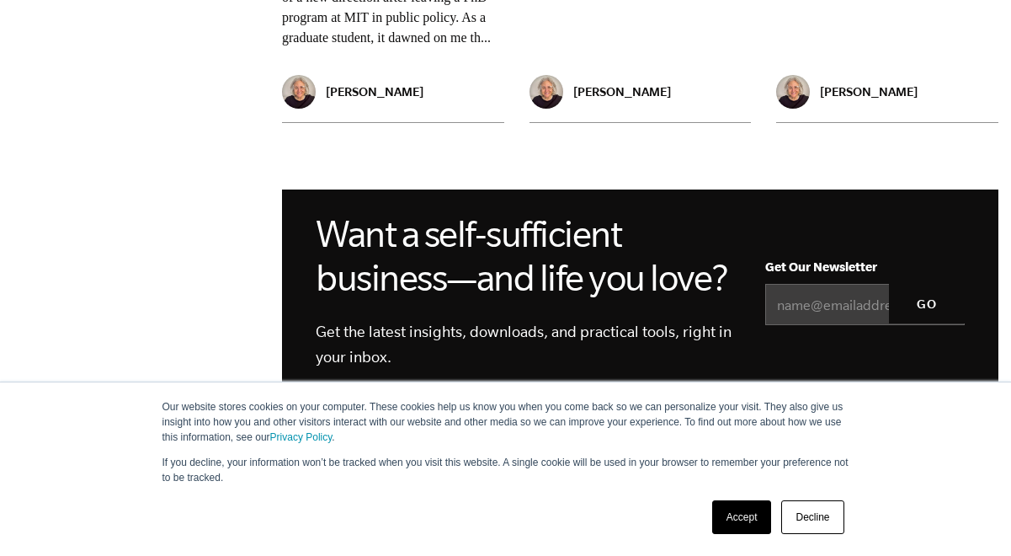  I want to click on a: Decline, so click(812, 517).